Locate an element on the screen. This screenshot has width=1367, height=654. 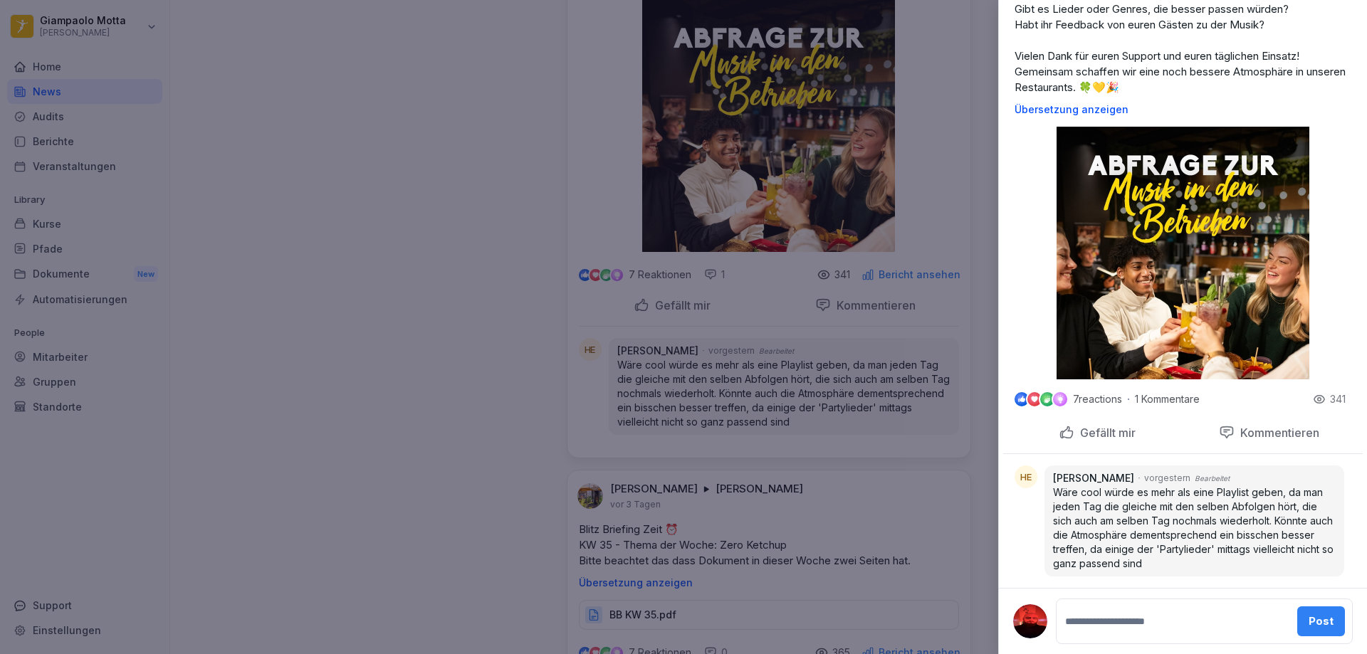
p: Bearbeitet is located at coordinates (1212, 478).